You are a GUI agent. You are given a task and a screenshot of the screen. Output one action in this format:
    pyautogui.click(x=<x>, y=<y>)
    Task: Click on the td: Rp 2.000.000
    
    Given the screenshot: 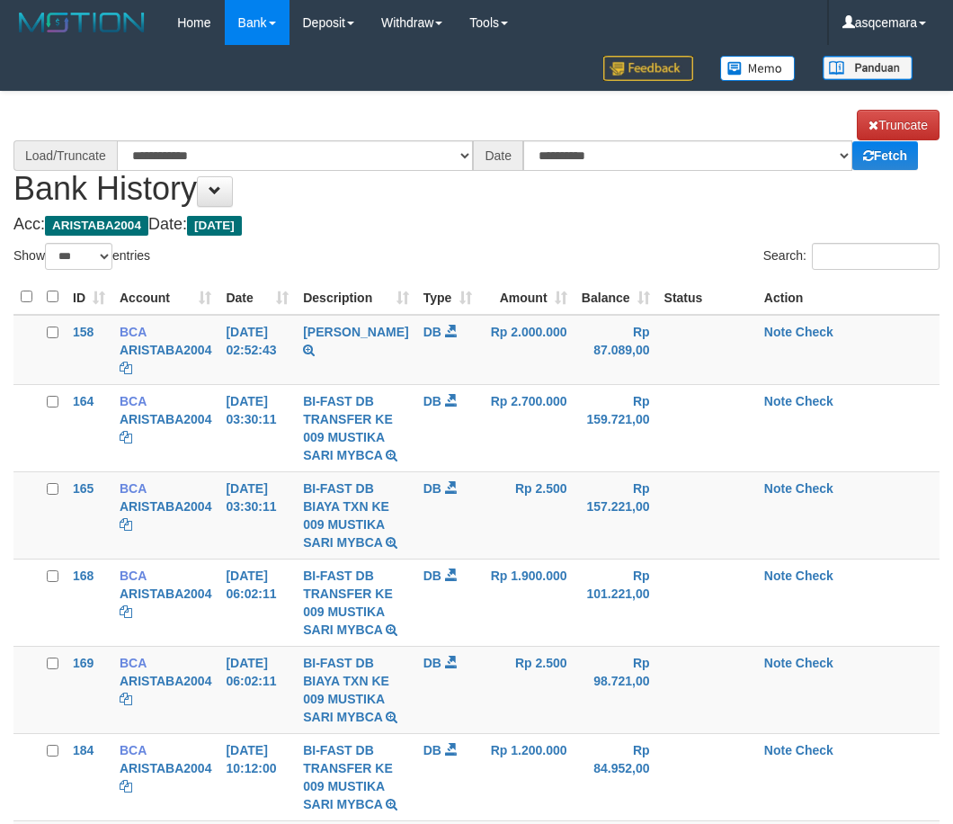 What is the action you would take?
    pyautogui.click(x=527, y=350)
    